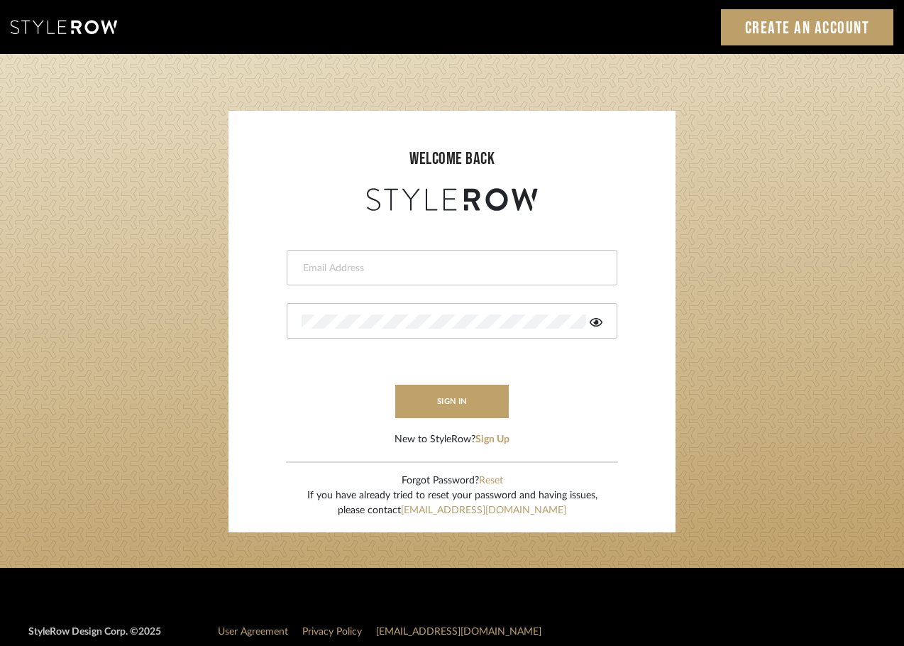 Image resolution: width=904 pixels, height=646 pixels. I want to click on div: Forgot Password?, so click(452, 480).